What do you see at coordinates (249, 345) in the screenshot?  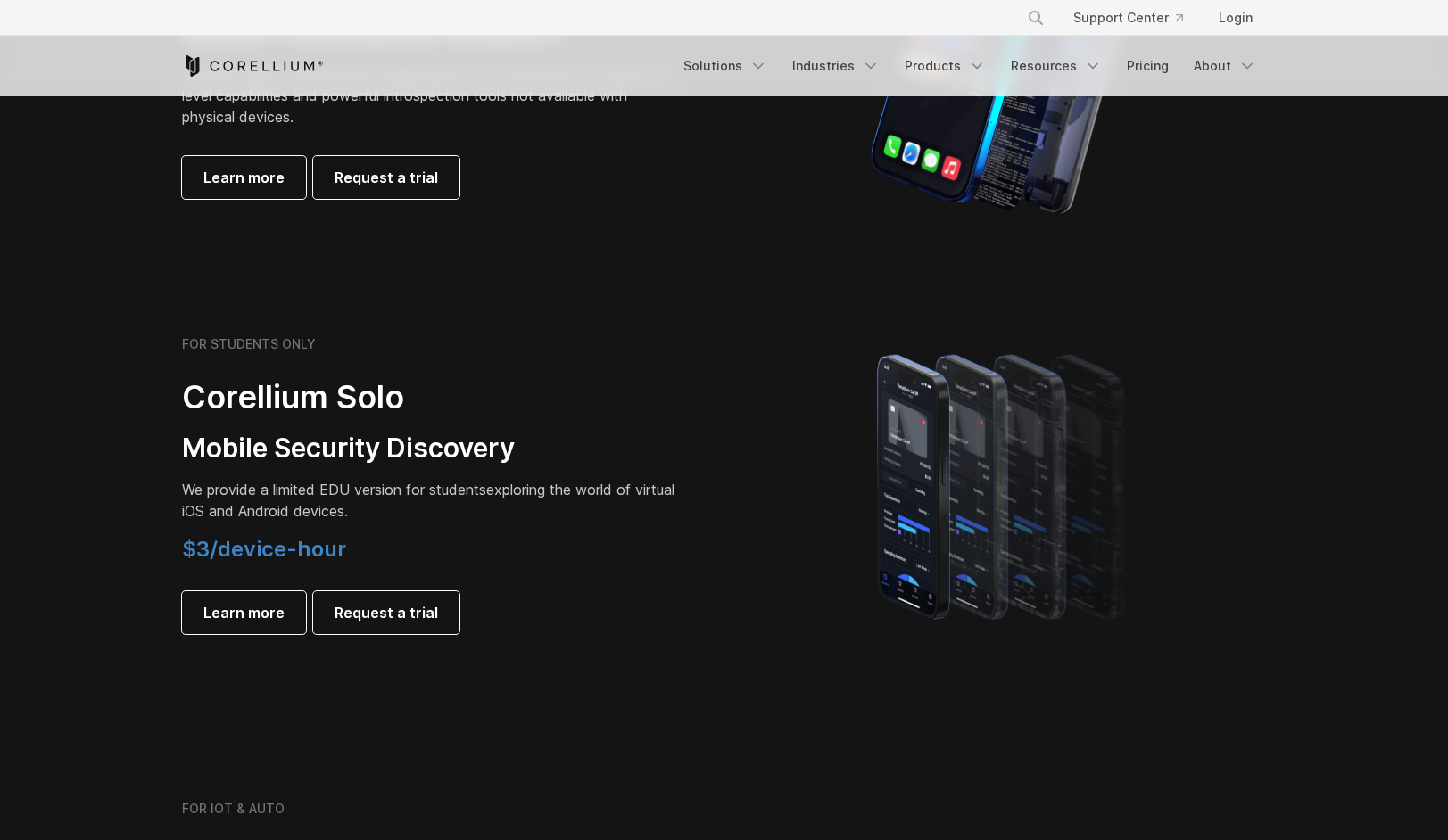 I see `h6: FOR STUDENTS ONLY` at bounding box center [249, 345].